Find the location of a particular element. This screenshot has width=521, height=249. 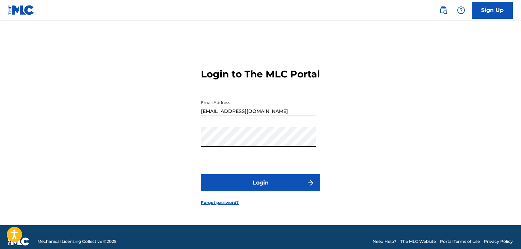

a: Need Help? is located at coordinates (385, 241).